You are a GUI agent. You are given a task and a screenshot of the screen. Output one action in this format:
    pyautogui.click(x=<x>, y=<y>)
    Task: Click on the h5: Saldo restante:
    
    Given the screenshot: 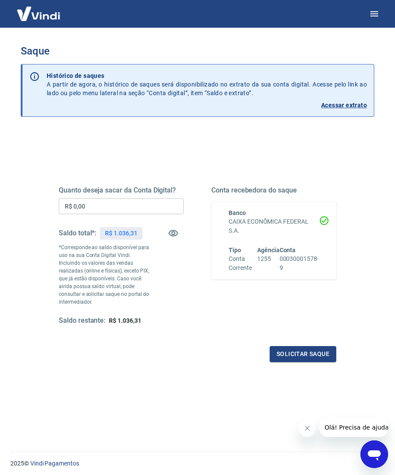 What is the action you would take?
    pyautogui.click(x=82, y=320)
    